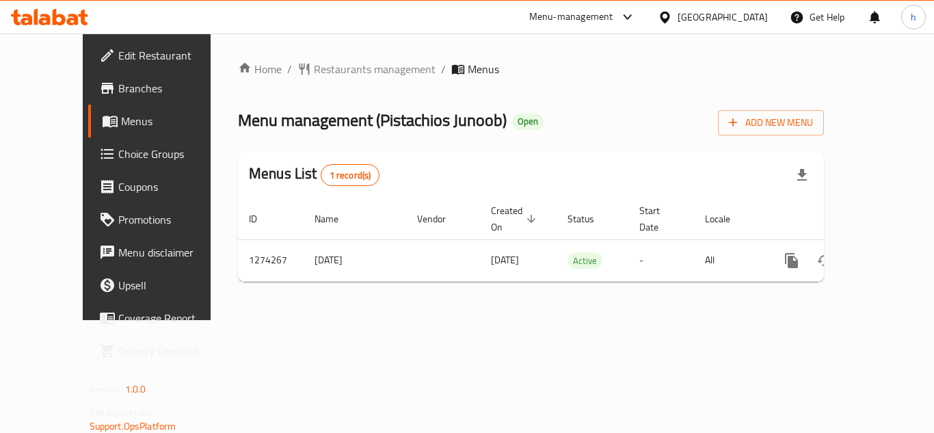  What do you see at coordinates (366, 69) in the screenshot?
I see `a: Restaurants management` at bounding box center [366, 69].